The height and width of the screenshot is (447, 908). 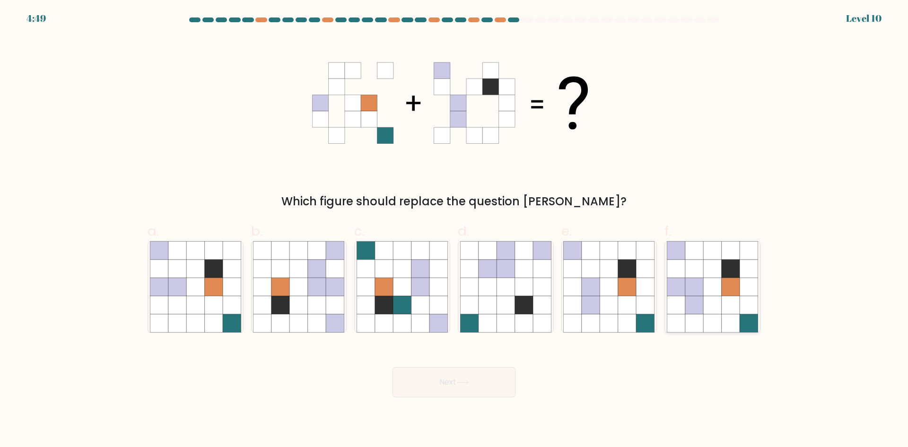 I want to click on div: 4:49, so click(x=36, y=18).